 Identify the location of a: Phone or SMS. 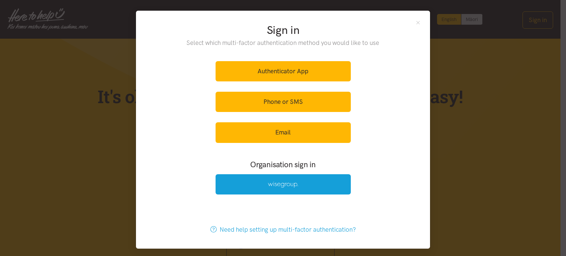
(283, 102).